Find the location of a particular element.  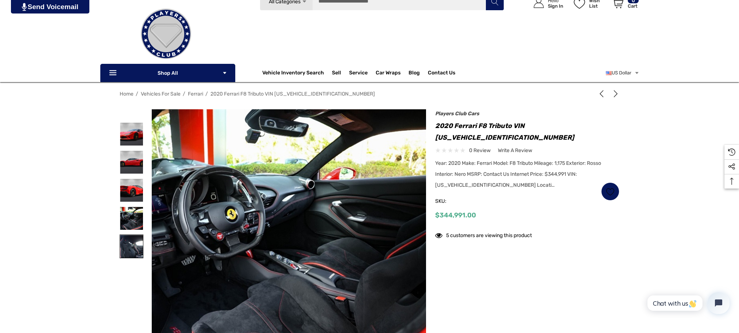

a: Contact Us is located at coordinates (441, 74).